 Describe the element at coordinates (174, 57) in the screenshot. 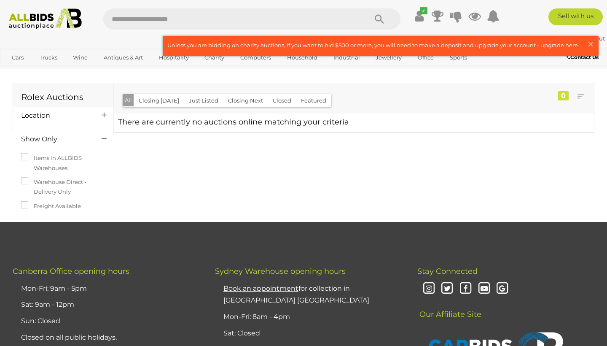

I see `a: Hospitality` at that location.